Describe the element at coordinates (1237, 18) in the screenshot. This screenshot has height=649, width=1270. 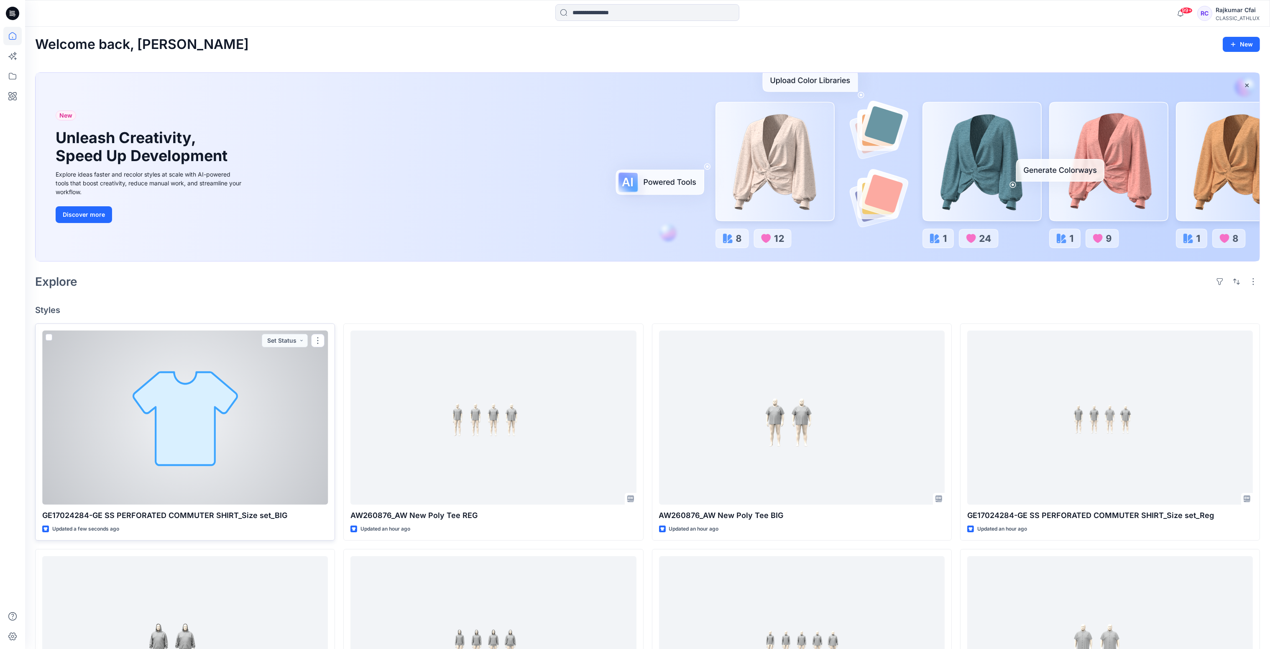
I see `div: CLASSIC_ATHLUX` at that location.